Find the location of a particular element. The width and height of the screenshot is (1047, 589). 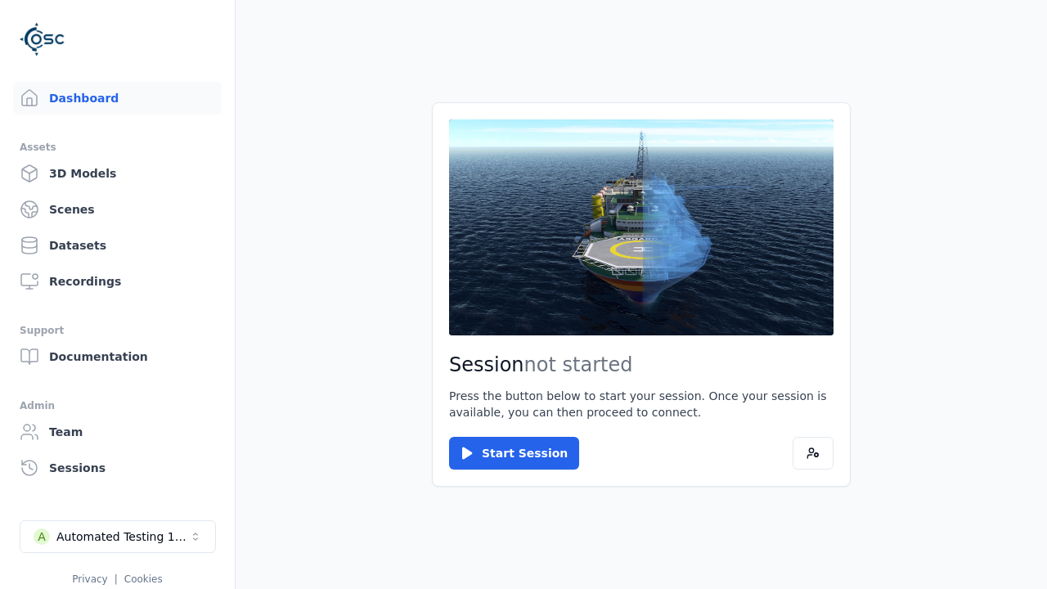

div: A is located at coordinates (42, 537).